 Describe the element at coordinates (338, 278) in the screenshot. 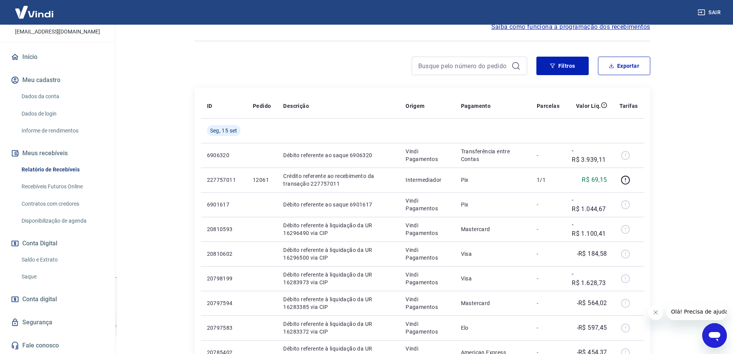

I see `p: Débito referente à liquidação da UR 16283973 via CIP` at that location.